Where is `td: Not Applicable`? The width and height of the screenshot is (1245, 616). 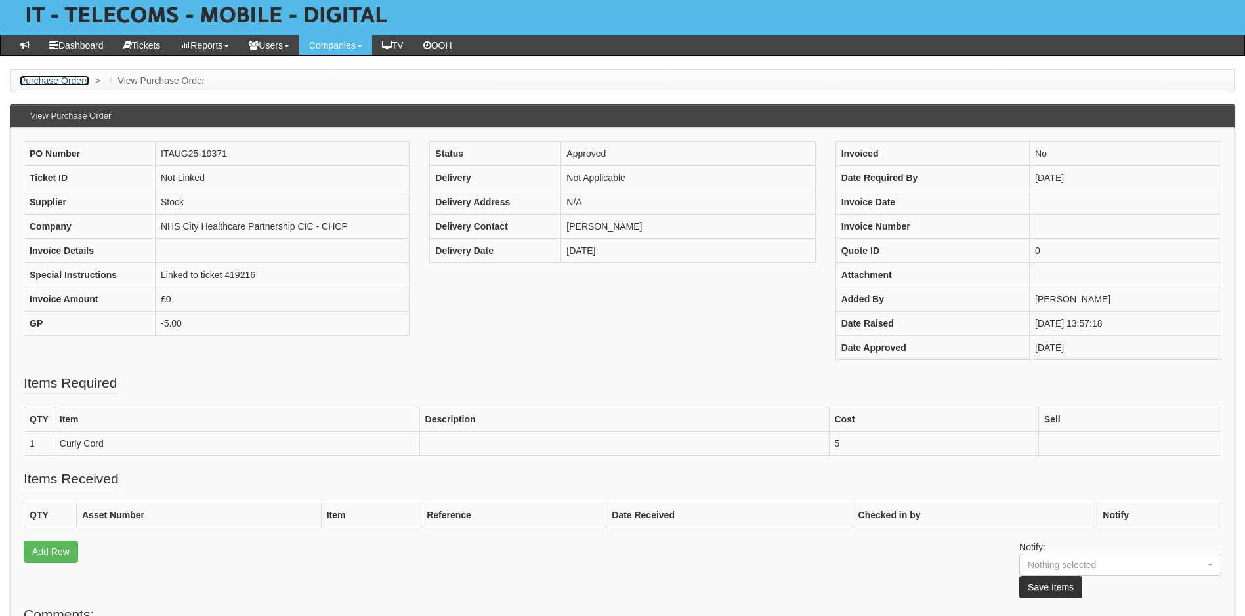 td: Not Applicable is located at coordinates (688, 178).